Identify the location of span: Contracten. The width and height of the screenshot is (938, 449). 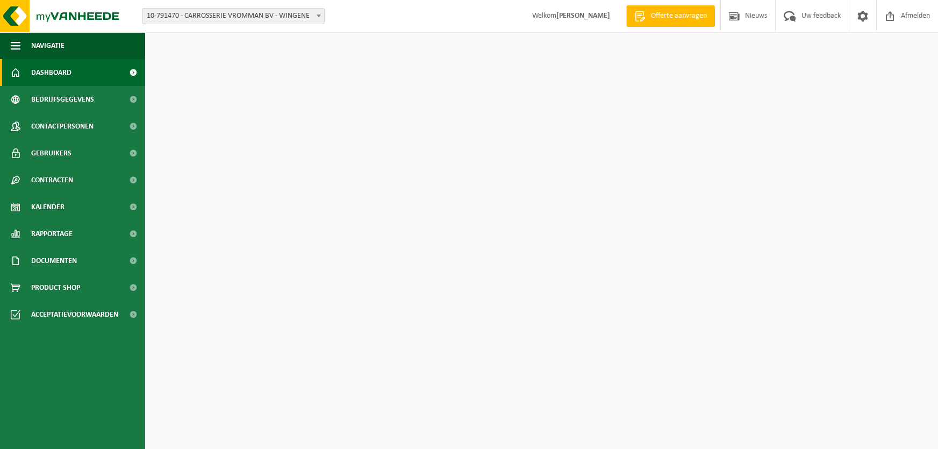
(52, 180).